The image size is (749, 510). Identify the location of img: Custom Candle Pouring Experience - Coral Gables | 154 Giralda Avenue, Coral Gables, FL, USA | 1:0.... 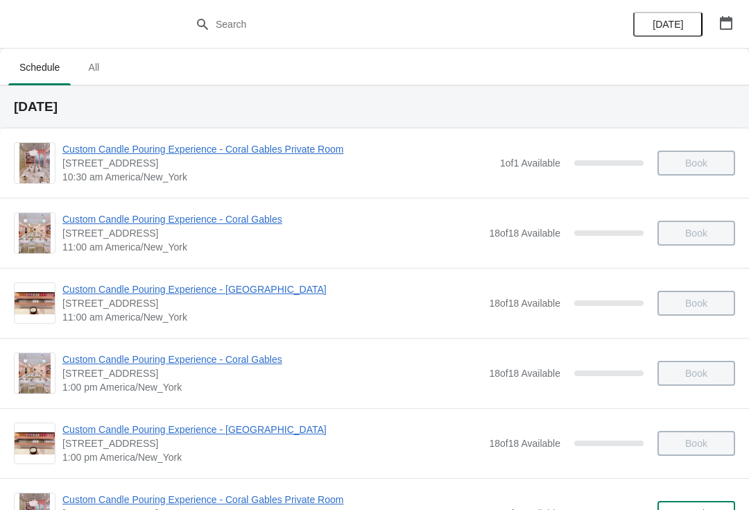
(35, 373).